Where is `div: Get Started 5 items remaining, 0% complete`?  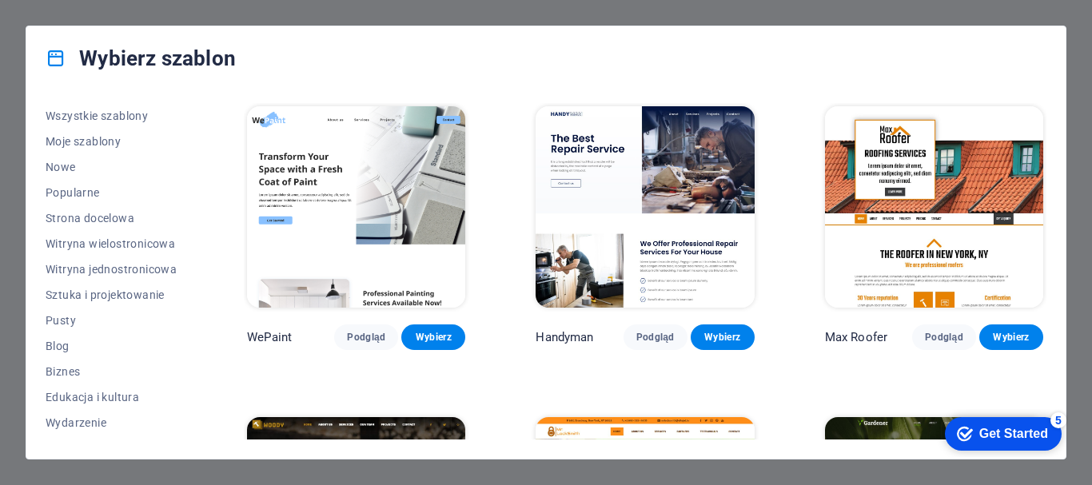 div: Get Started 5 items remaining, 0% complete is located at coordinates (71, 25).